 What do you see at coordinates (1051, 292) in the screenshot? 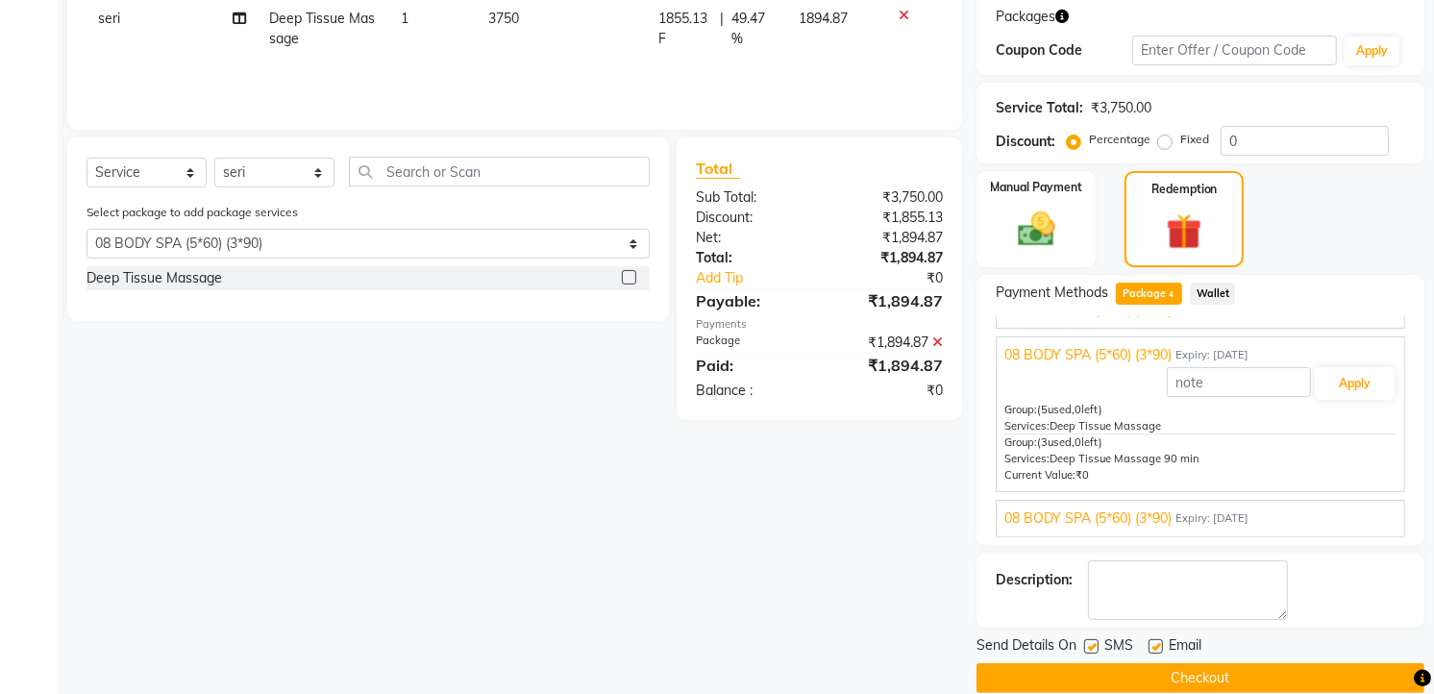
I see `span: Payment Methods` at bounding box center [1051, 292].